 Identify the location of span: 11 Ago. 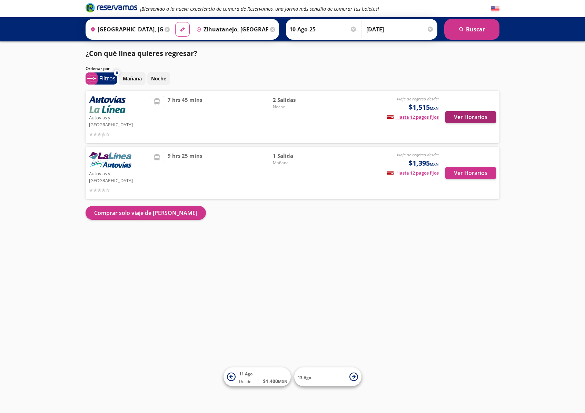
(246, 374).